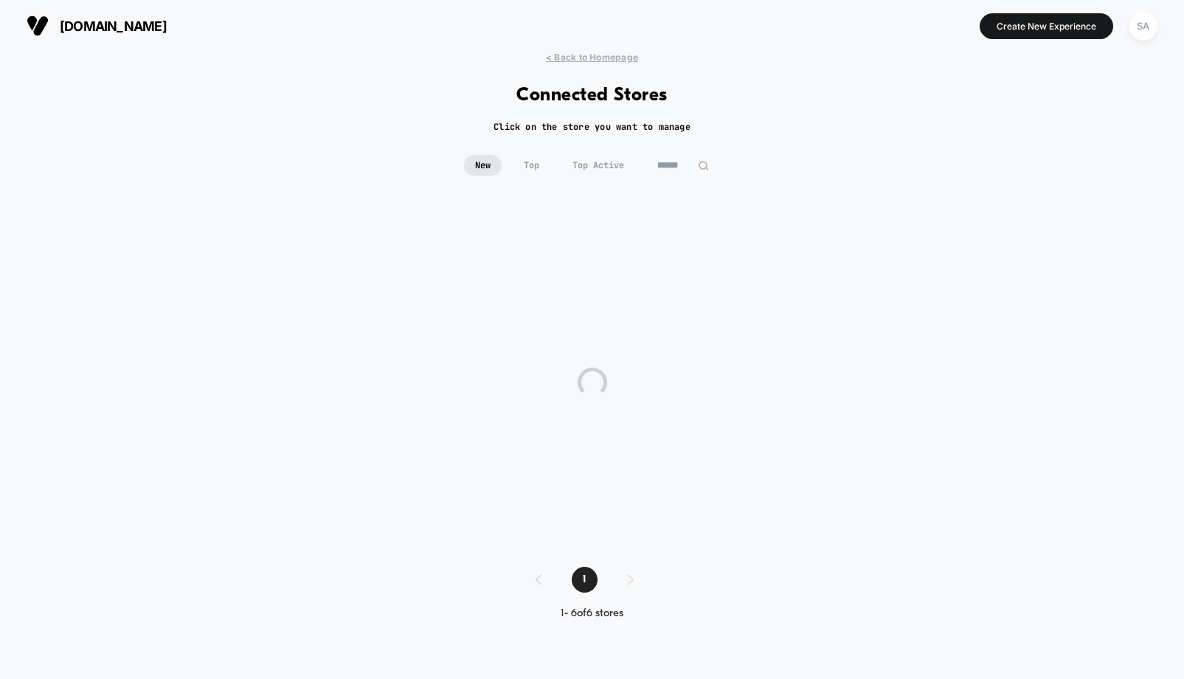 The height and width of the screenshot is (679, 1184). Describe the element at coordinates (38, 26) in the screenshot. I see `img: Visually logo` at that location.